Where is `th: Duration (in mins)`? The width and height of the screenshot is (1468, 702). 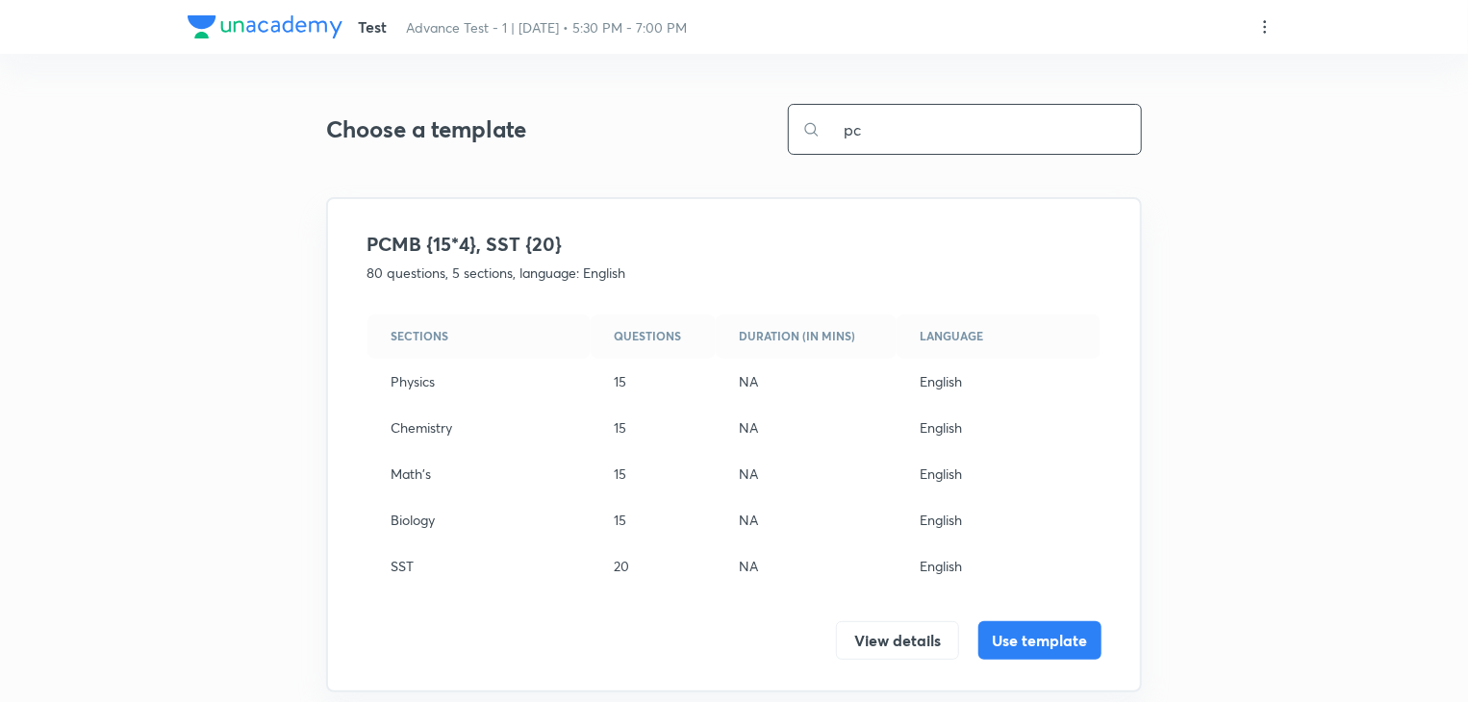 th: Duration (in mins) is located at coordinates (806, 337).